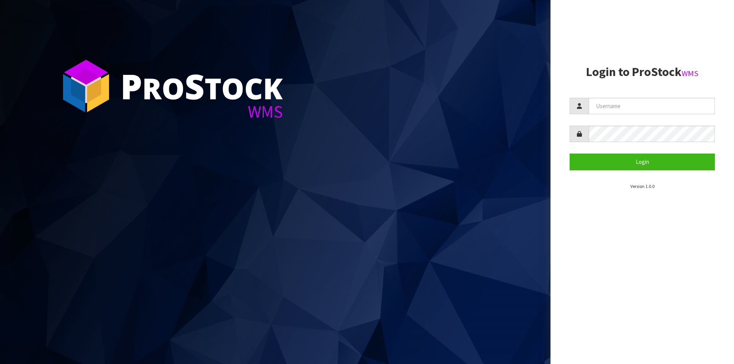  I want to click on small: Version 1.0.0, so click(642, 186).